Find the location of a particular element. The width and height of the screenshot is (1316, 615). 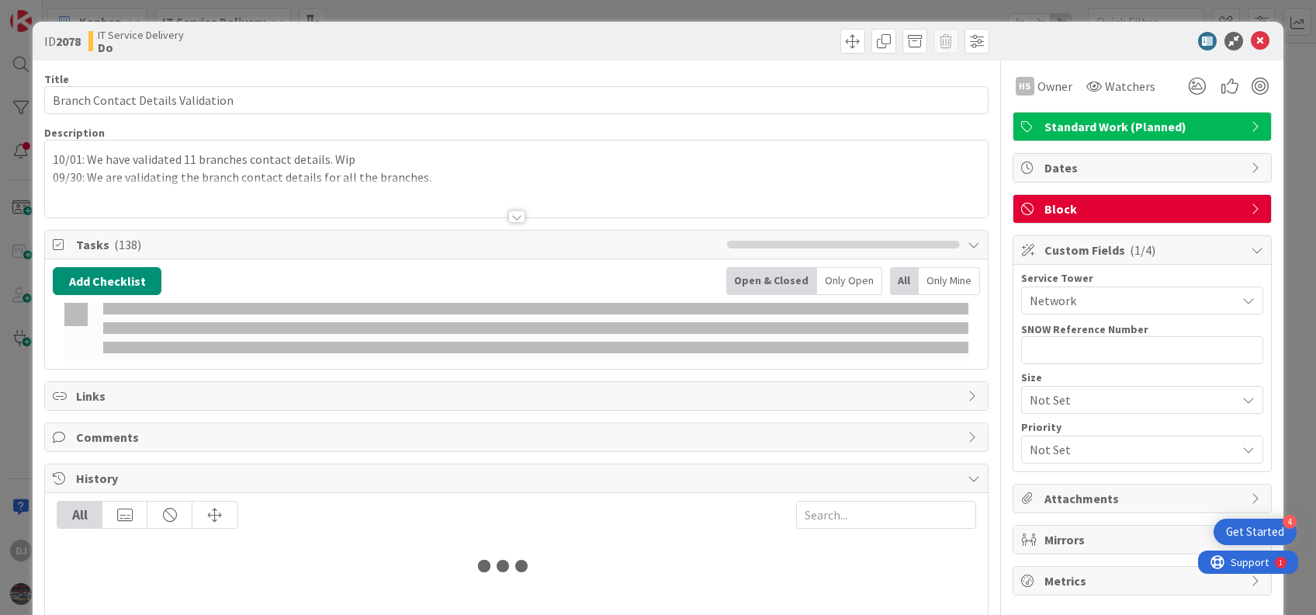

span: Owner is located at coordinates (1055, 86).